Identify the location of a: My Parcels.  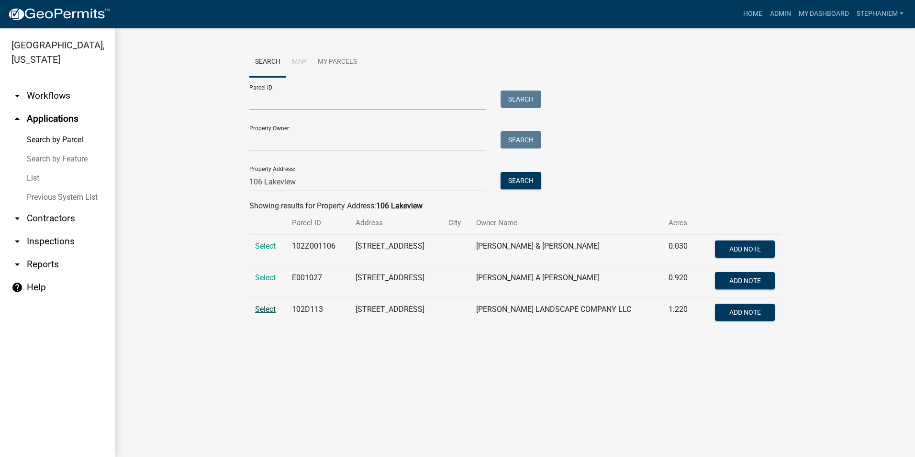
(338, 62).